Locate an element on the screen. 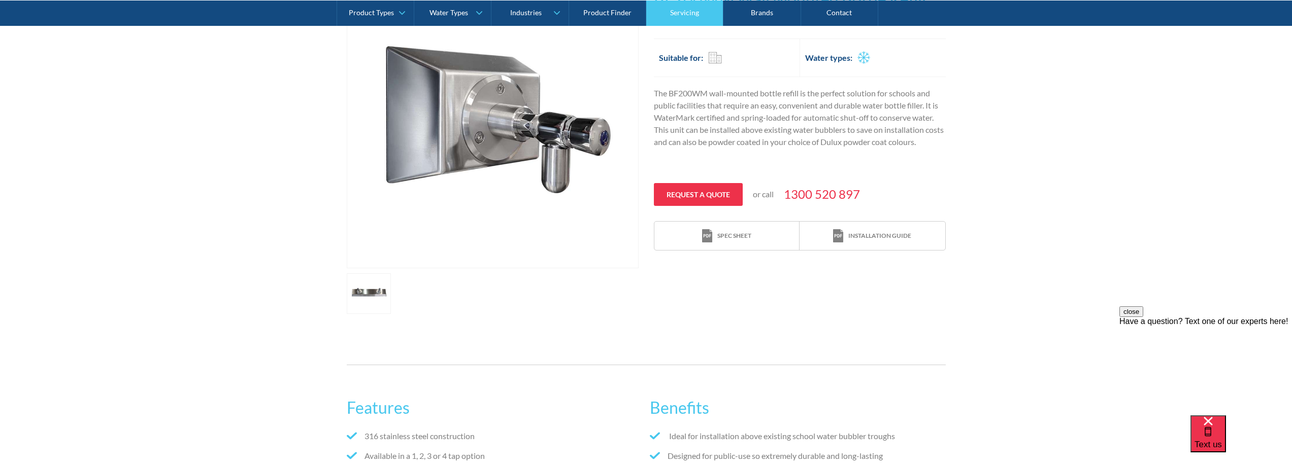 This screenshot has height=466, width=1292. div: Spec sheet is located at coordinates (734, 236).